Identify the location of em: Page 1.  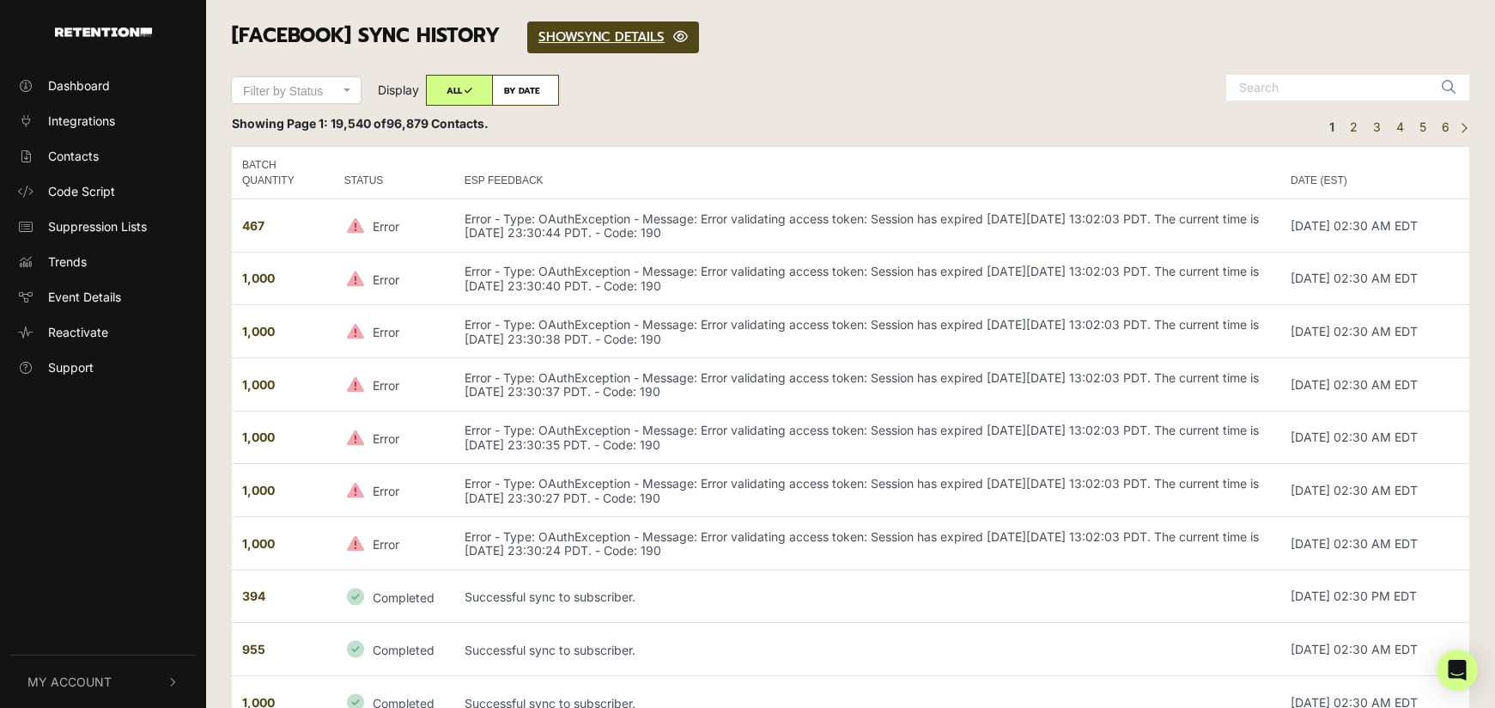
(1332, 126).